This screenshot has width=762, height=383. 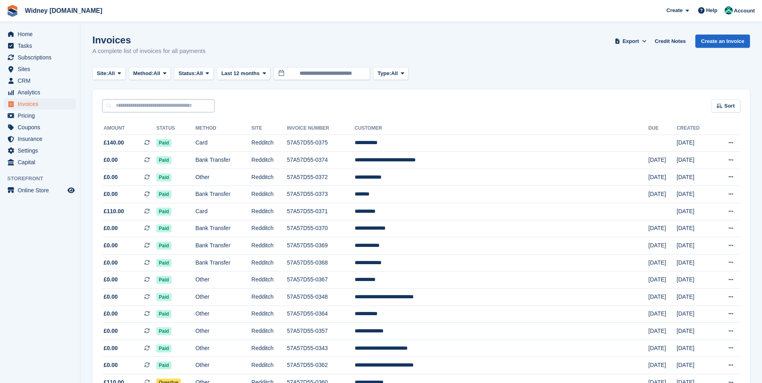 I want to click on span: Site:, so click(x=102, y=74).